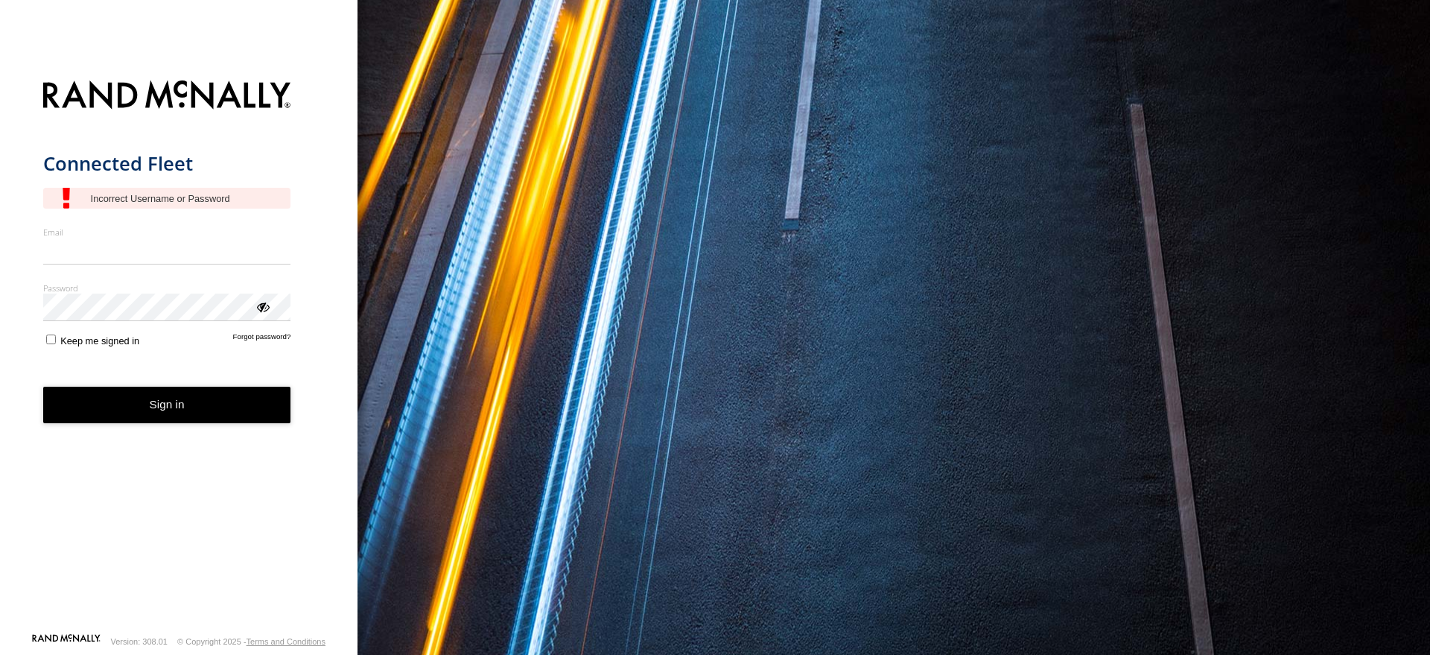 The image size is (1430, 655). I want to click on a: Terms and Conditions, so click(286, 641).